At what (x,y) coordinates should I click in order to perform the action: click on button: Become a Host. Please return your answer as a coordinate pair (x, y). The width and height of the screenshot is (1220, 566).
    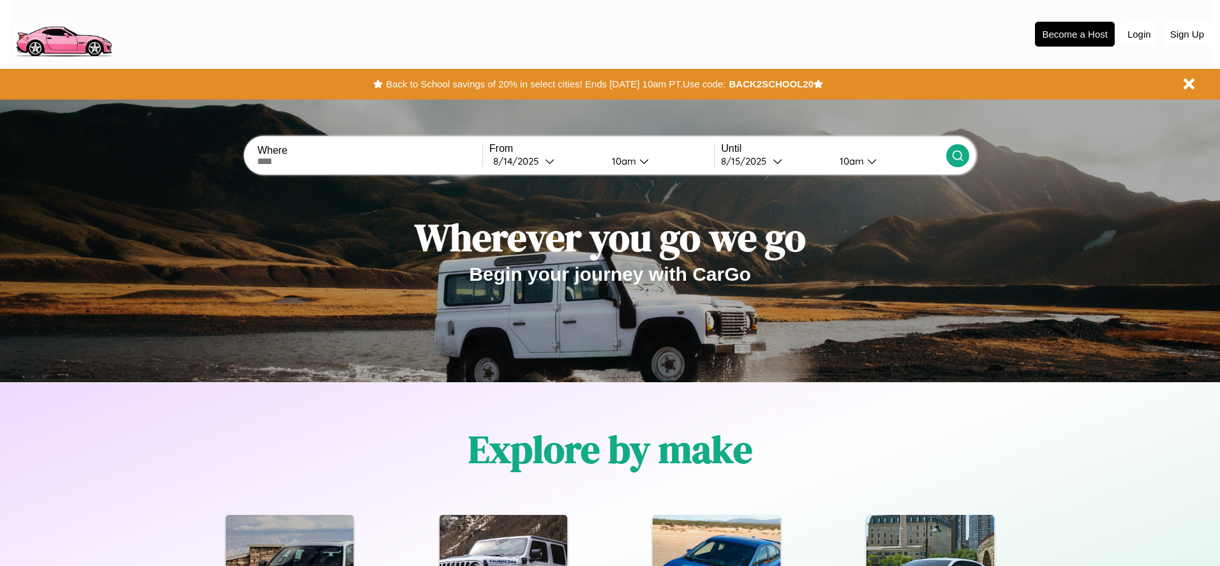
    Looking at the image, I should click on (1075, 34).